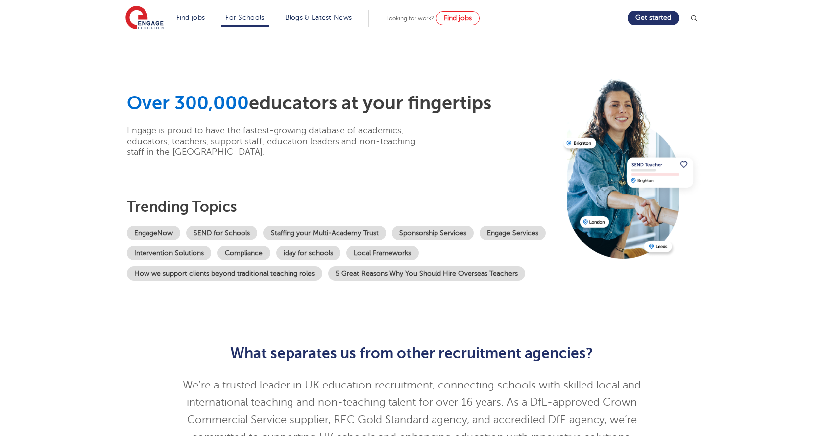 The height and width of the screenshot is (436, 824). I want to click on a: Staffing your Multi-Academy Trust, so click(325, 233).